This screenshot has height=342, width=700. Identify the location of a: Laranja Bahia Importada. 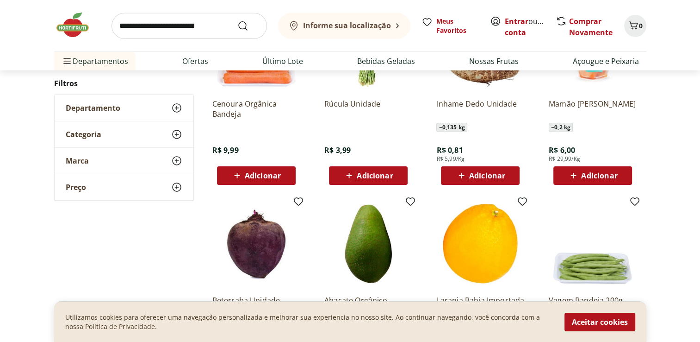
(480, 305).